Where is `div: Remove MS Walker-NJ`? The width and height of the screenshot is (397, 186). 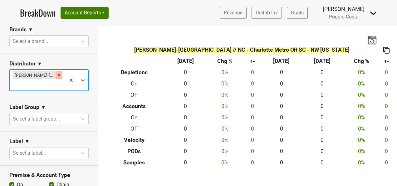 div: Remove MS Walker-NJ is located at coordinates (59, 75).